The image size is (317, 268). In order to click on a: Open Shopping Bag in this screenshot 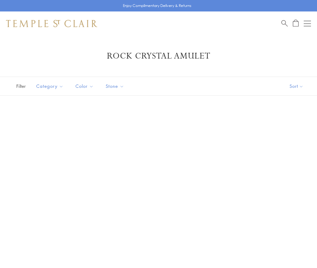, I will do `click(295, 23)`.